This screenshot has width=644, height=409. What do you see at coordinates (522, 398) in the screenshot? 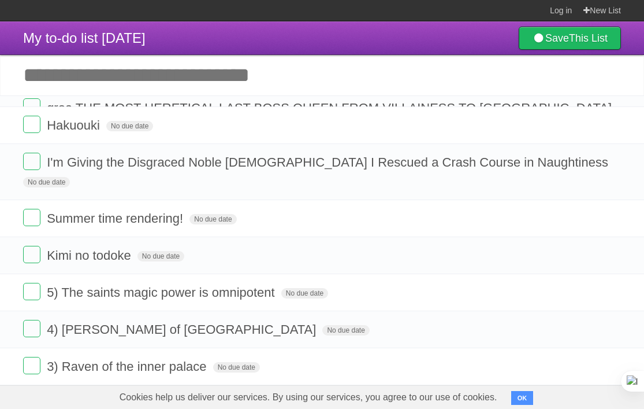
I see `button: OK` at bounding box center [522, 398].